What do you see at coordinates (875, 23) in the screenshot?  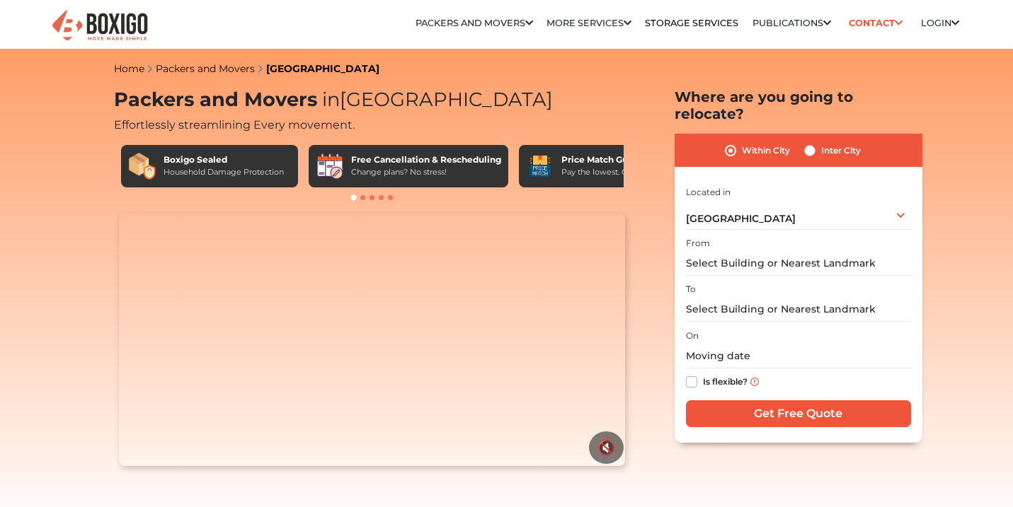 I see `a: Contact` at bounding box center [875, 23].